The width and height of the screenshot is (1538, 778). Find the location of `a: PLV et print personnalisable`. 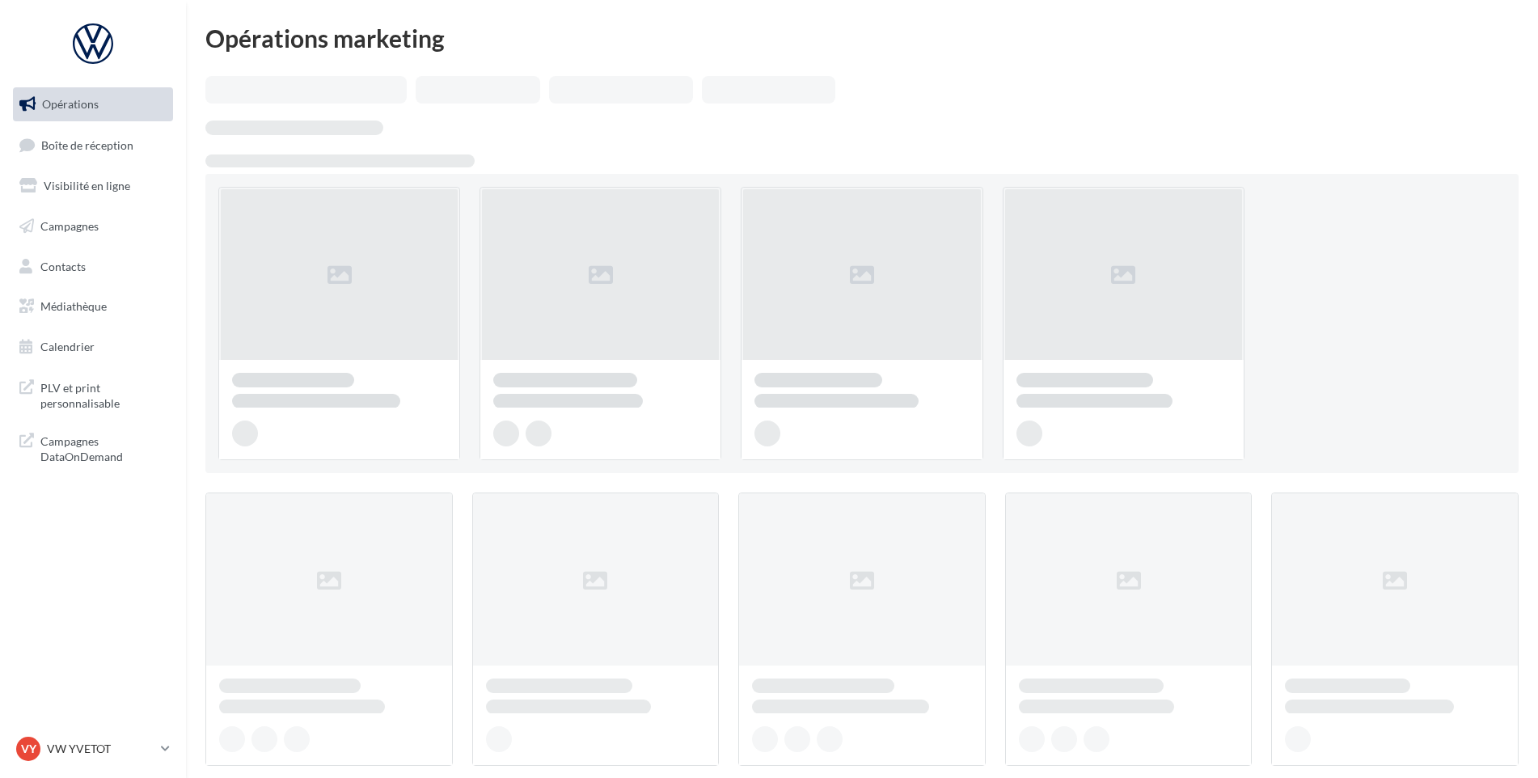

a: PLV et print personnalisable is located at coordinates (93, 394).